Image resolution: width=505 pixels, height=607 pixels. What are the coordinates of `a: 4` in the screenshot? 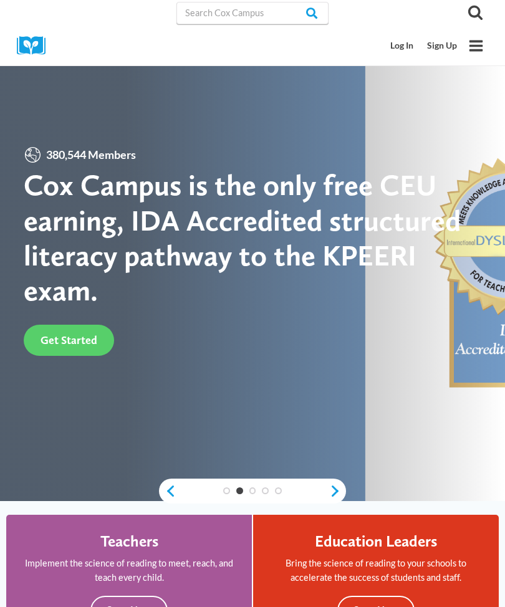 It's located at (265, 491).